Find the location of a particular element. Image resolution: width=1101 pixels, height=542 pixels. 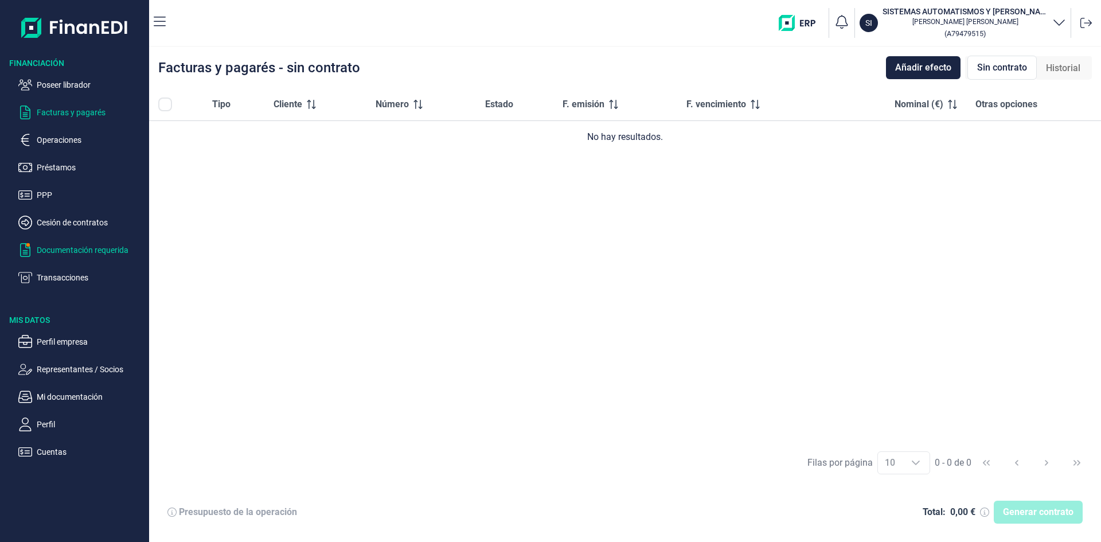

div: Filas por página is located at coordinates (840, 463).